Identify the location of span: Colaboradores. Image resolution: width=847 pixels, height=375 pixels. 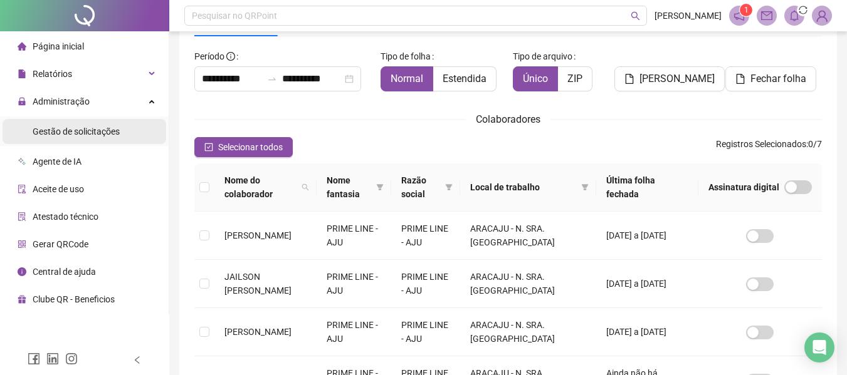
(508, 119).